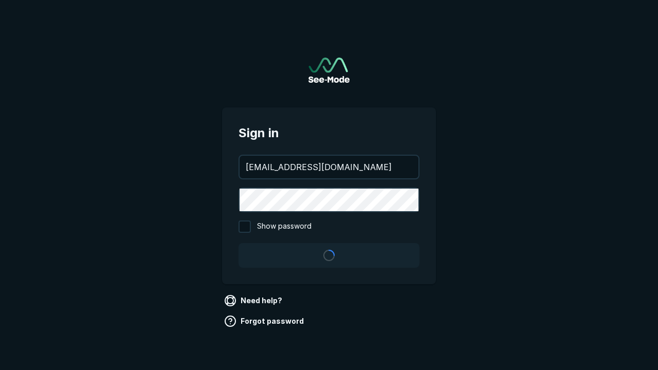 Image resolution: width=658 pixels, height=370 pixels. What do you see at coordinates (265, 321) in the screenshot?
I see `a: Forgot password` at bounding box center [265, 321].